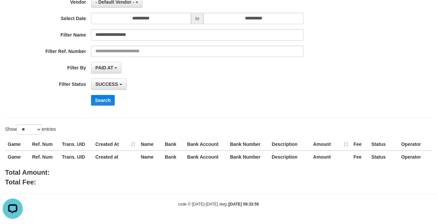  I want to click on select: Showentries, so click(29, 129).